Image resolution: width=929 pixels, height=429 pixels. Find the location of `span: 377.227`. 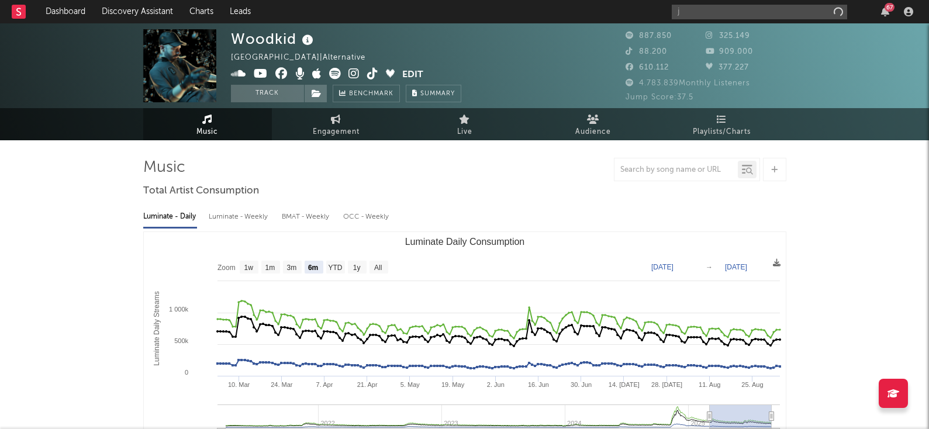

span: 377.227 is located at coordinates (728, 67).